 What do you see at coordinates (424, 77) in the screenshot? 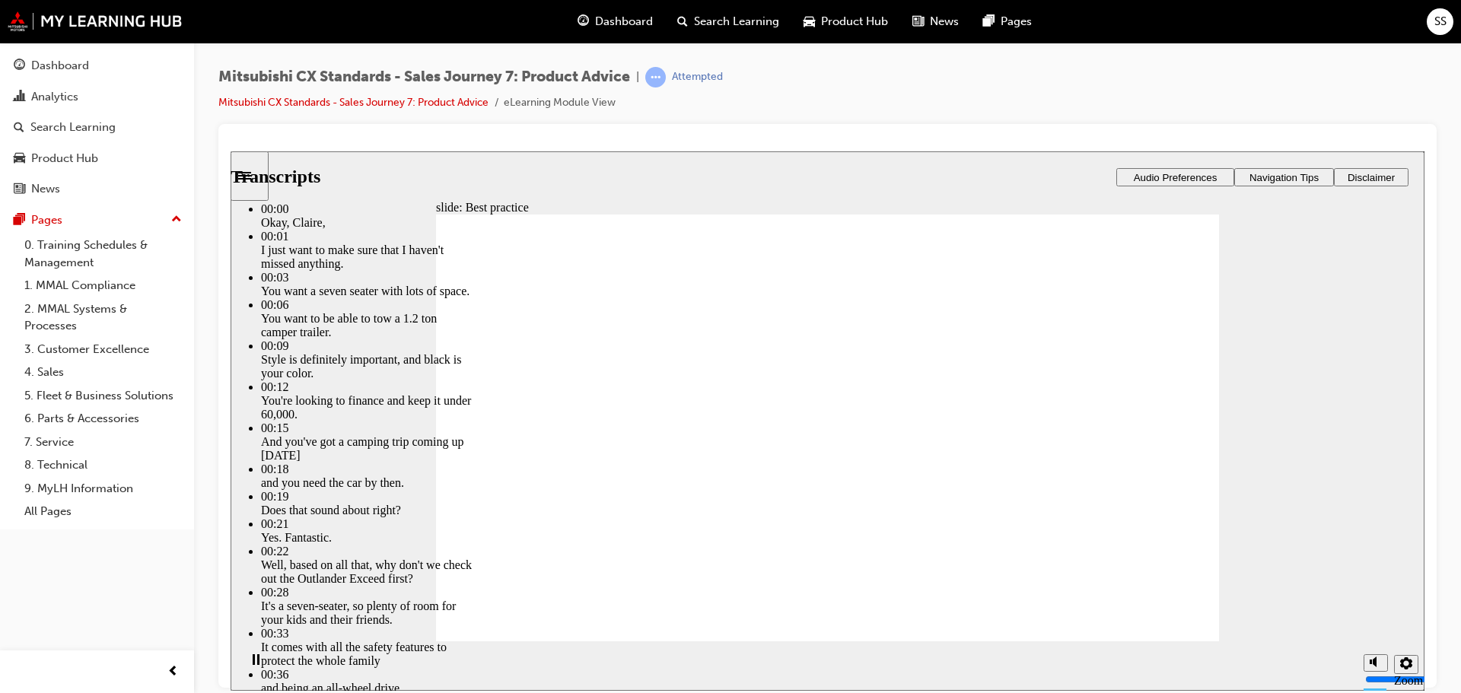
I see `span: Mitsubishi CX Standards - Sales Journey 7: Product Advice` at bounding box center [424, 77].